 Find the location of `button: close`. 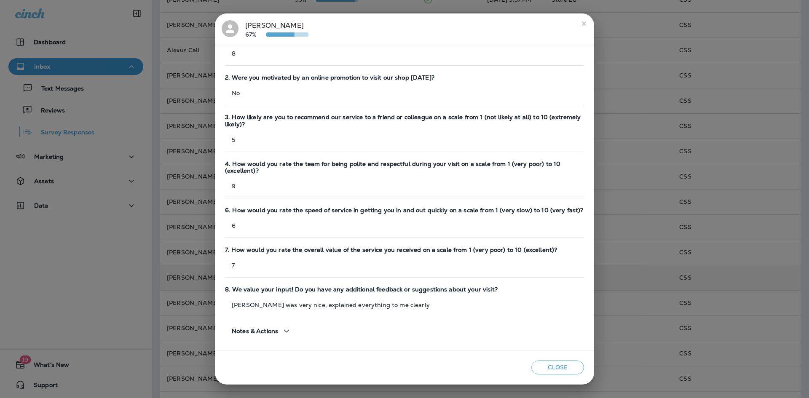

button: close is located at coordinates (584, 24).